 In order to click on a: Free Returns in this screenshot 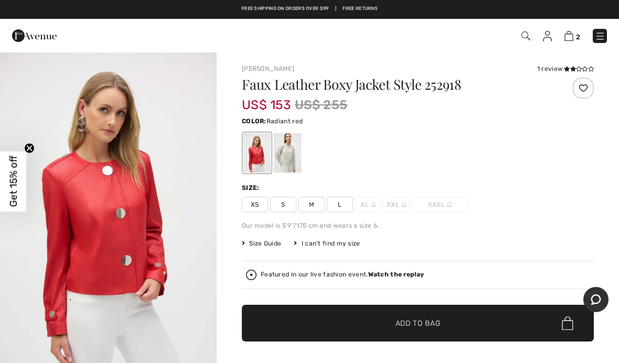, I will do `click(360, 9)`.